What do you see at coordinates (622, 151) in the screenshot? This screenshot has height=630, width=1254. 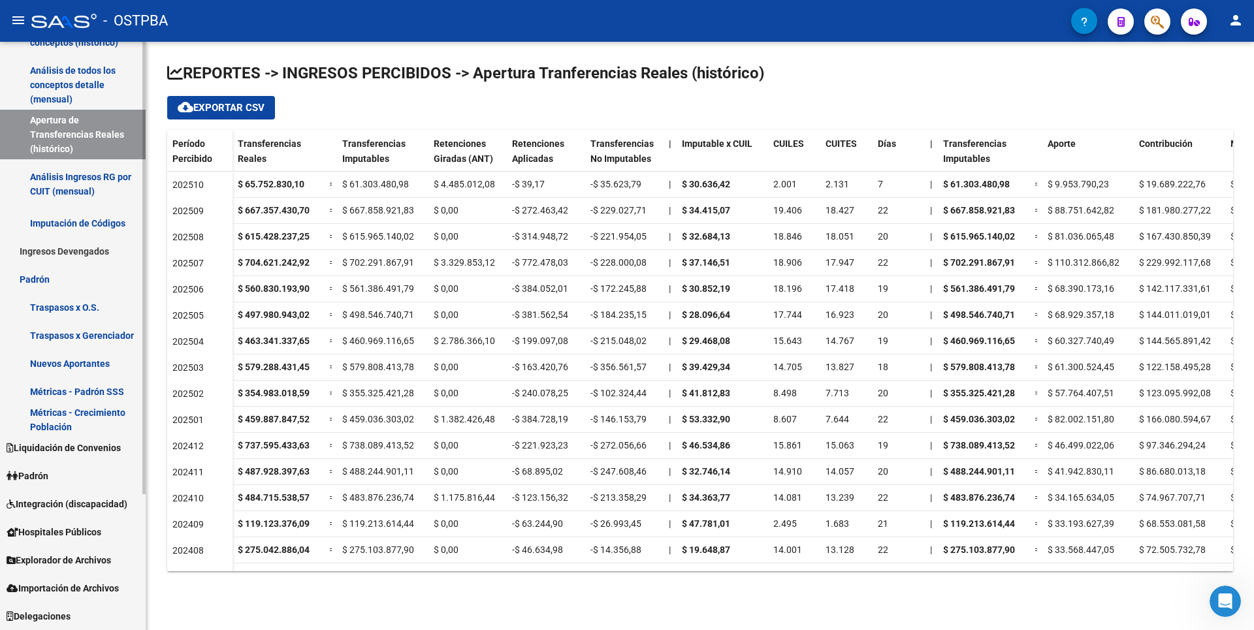 I see `span: Transferencias No Imputables` at bounding box center [622, 151].